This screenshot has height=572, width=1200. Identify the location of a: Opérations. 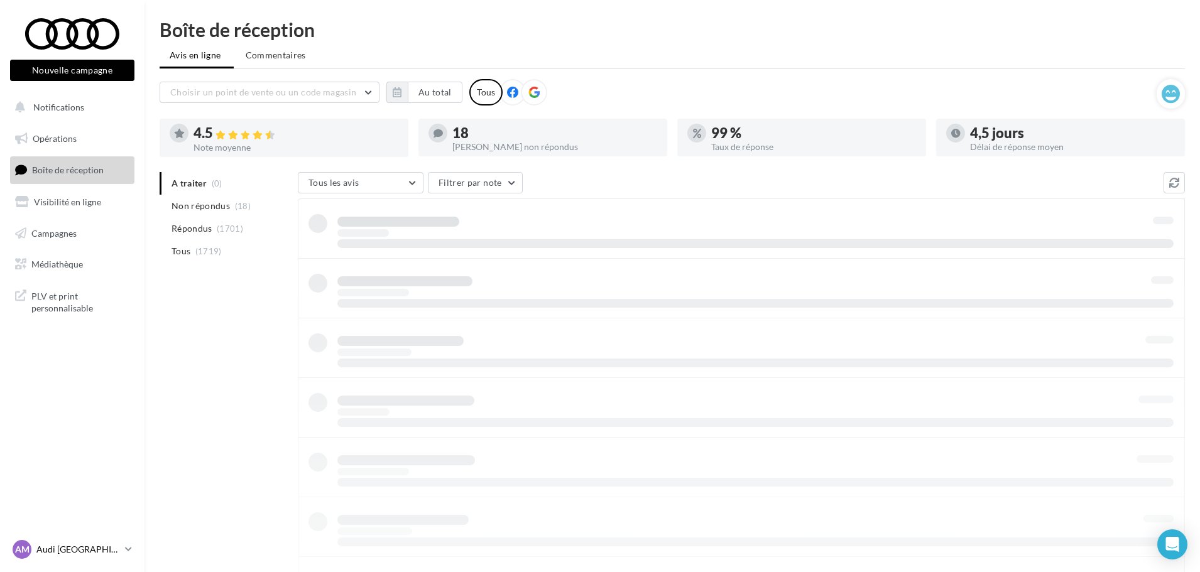
(72, 139).